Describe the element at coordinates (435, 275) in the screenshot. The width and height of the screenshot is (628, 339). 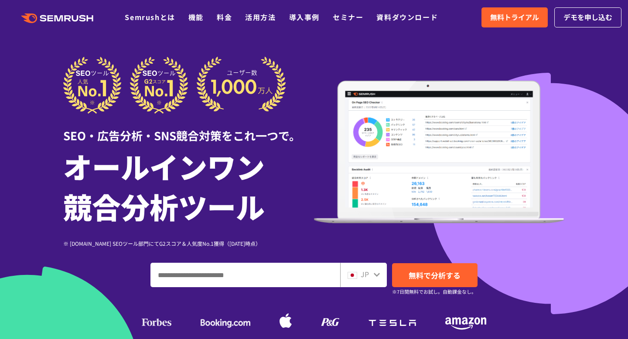
I see `a: 無料で分析する` at that location.